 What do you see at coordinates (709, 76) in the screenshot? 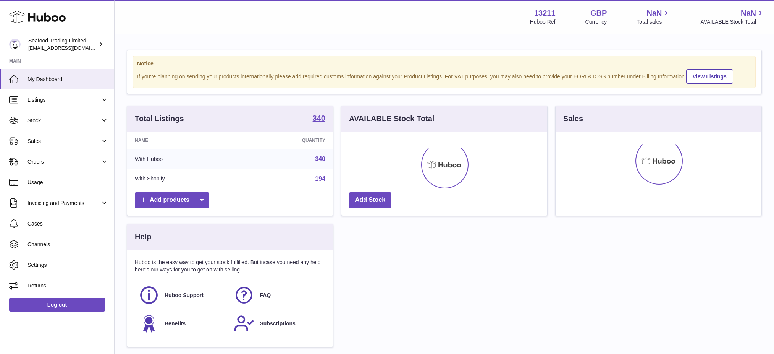
I see `a: View Listings` at bounding box center [709, 76].